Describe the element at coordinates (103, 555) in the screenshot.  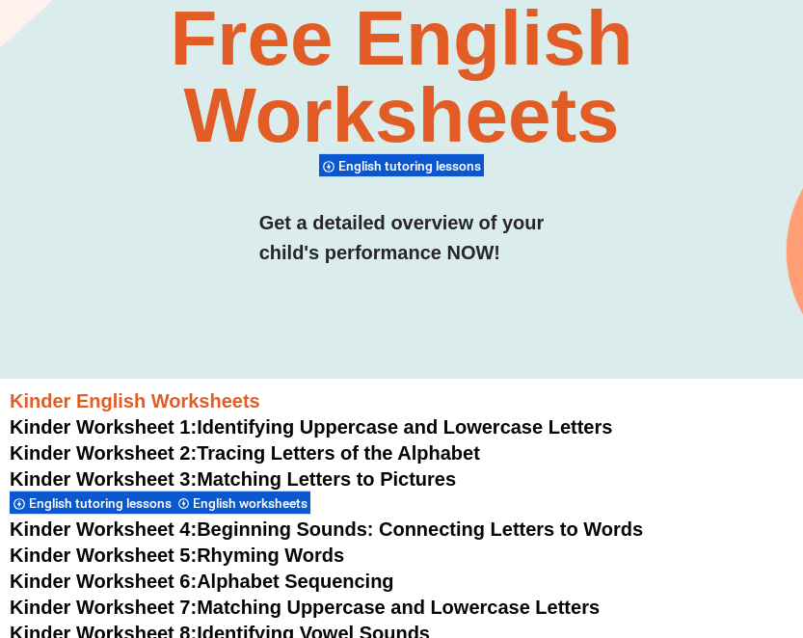
I see `span: Kinder Worksheet 5:` at that location.